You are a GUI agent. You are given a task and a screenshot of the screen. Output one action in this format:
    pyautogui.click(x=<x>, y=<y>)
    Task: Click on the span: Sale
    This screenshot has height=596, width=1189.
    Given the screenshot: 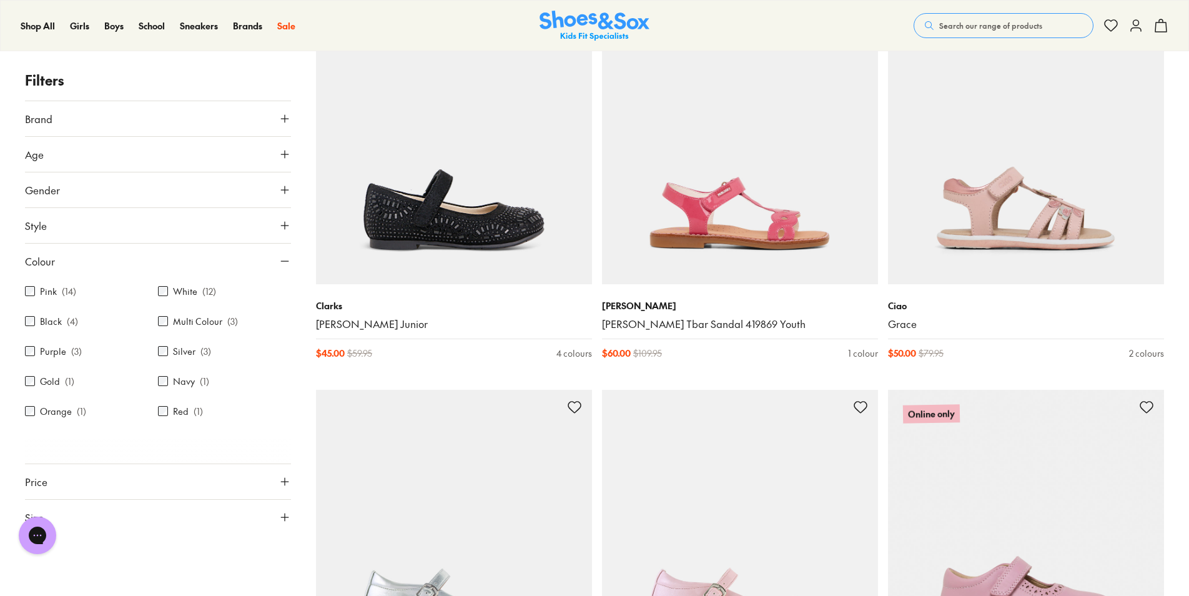 What is the action you would take?
    pyautogui.click(x=286, y=26)
    